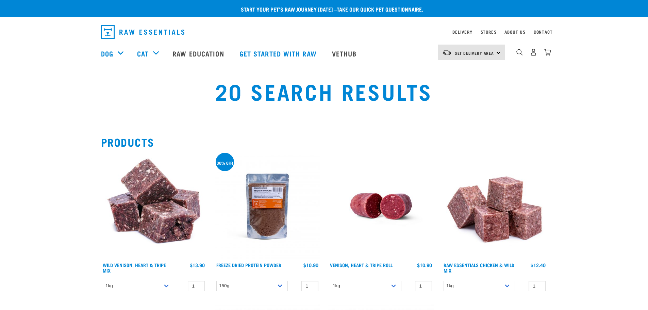  I want to click on a: Contact, so click(544, 32).